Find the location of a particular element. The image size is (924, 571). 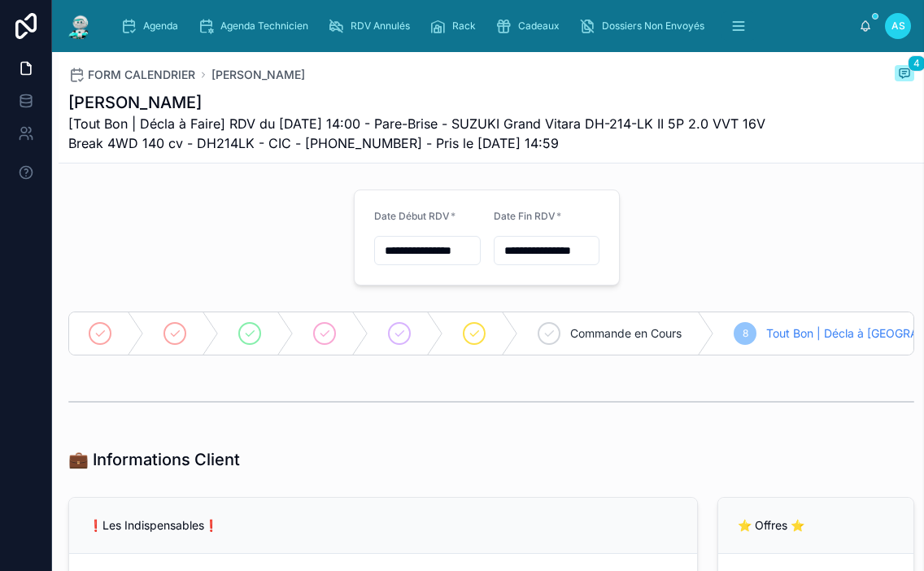

img: App logo is located at coordinates (80, 26).